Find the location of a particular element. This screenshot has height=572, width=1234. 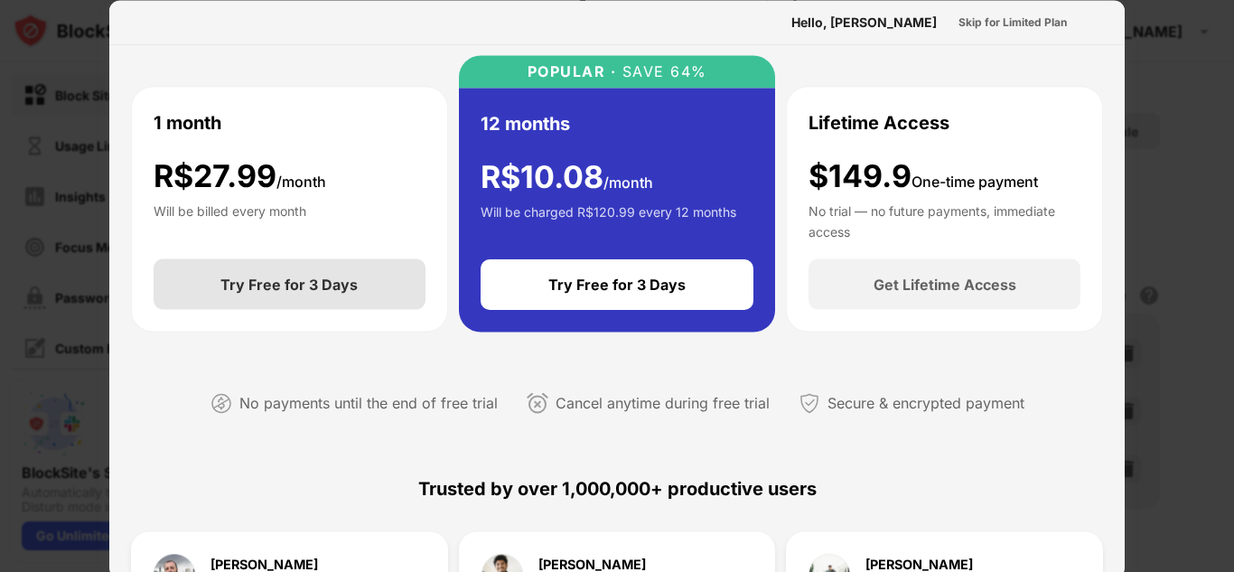

div: SAVE 64% is located at coordinates (661, 70).